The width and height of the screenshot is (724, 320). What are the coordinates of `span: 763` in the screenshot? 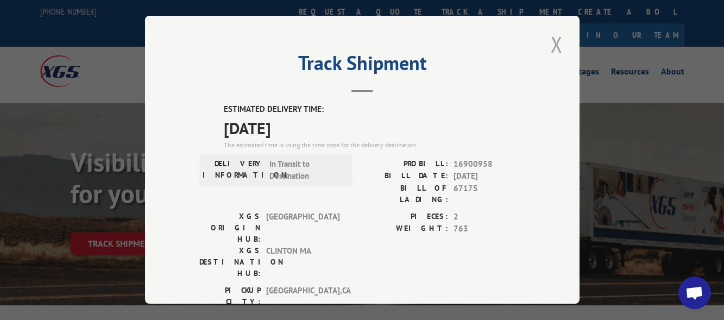 It's located at (490, 229).